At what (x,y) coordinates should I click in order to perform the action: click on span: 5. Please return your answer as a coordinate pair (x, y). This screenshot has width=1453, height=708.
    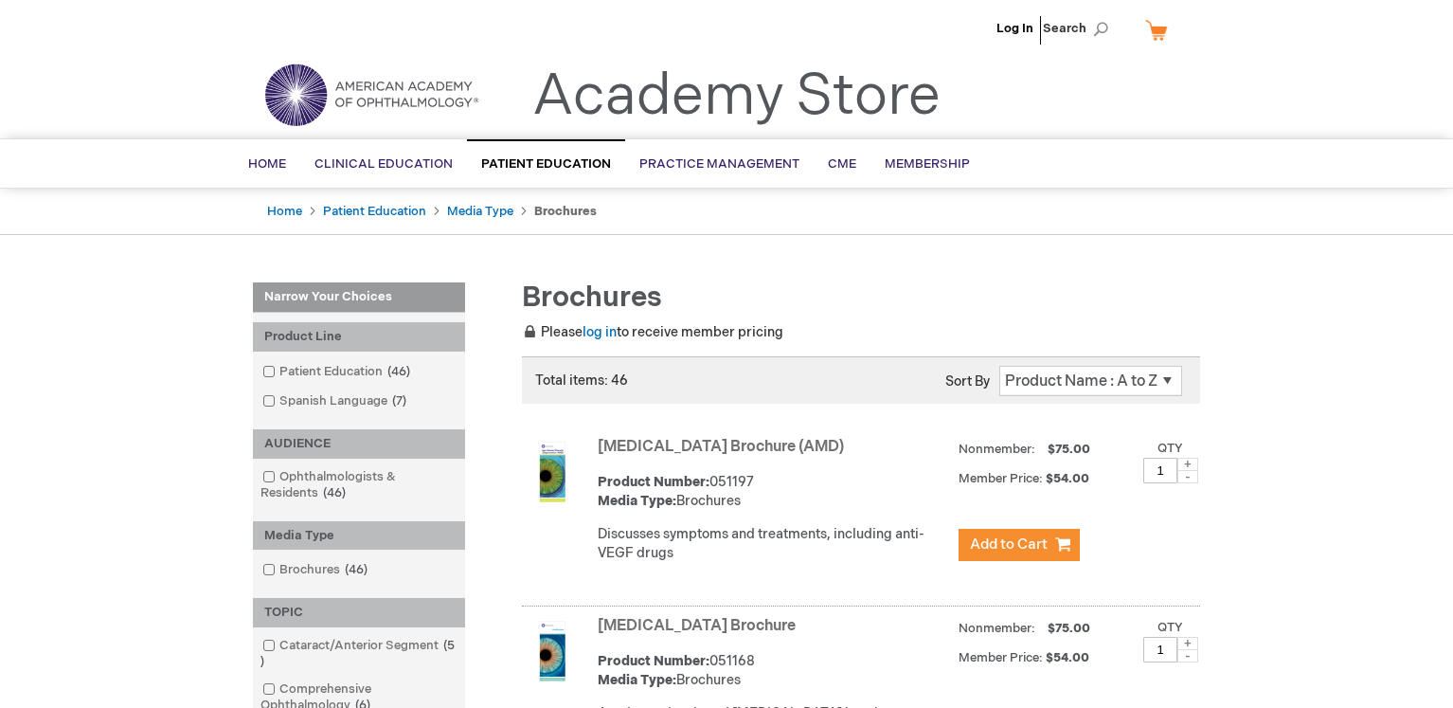
    Looking at the image, I should click on (357, 653).